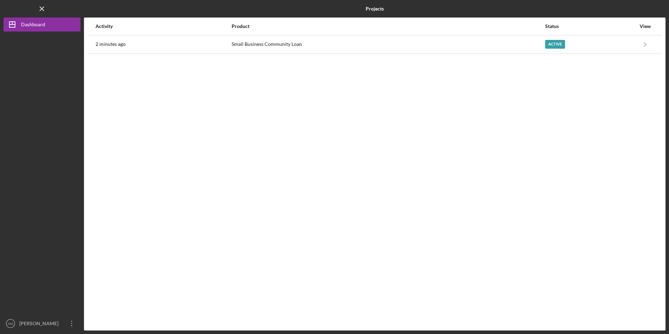  I want to click on div: View, so click(645, 26).